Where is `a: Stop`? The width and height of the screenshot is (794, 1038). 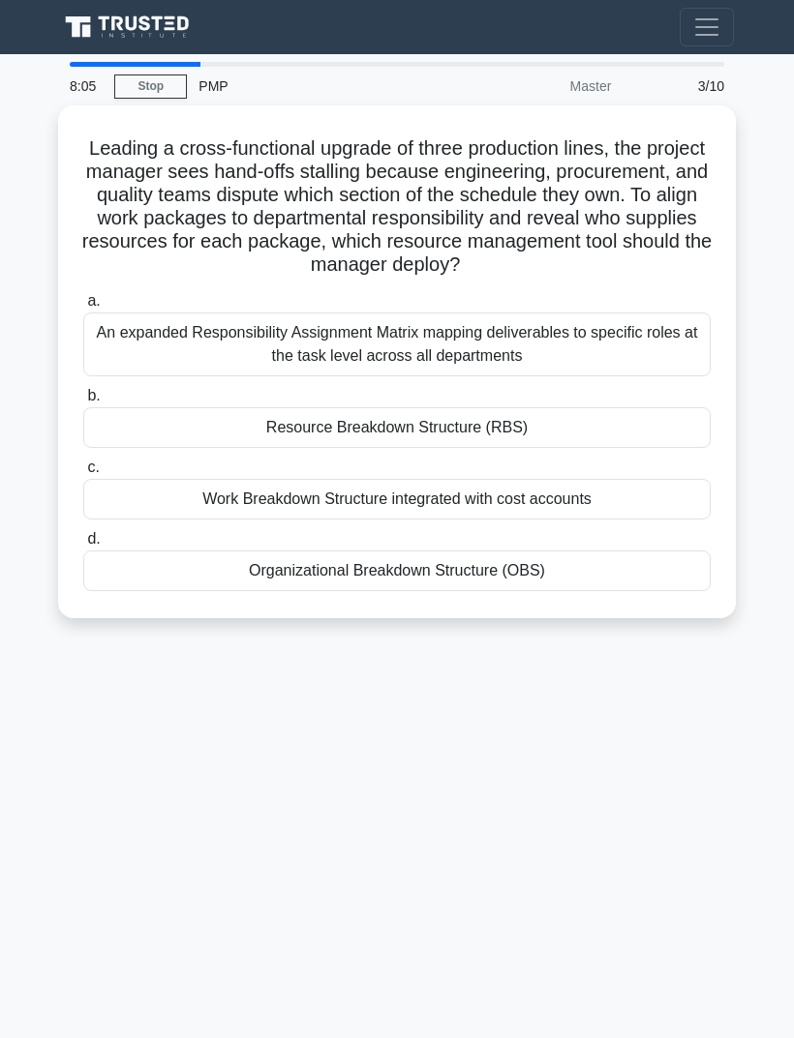
a: Stop is located at coordinates (150, 86).